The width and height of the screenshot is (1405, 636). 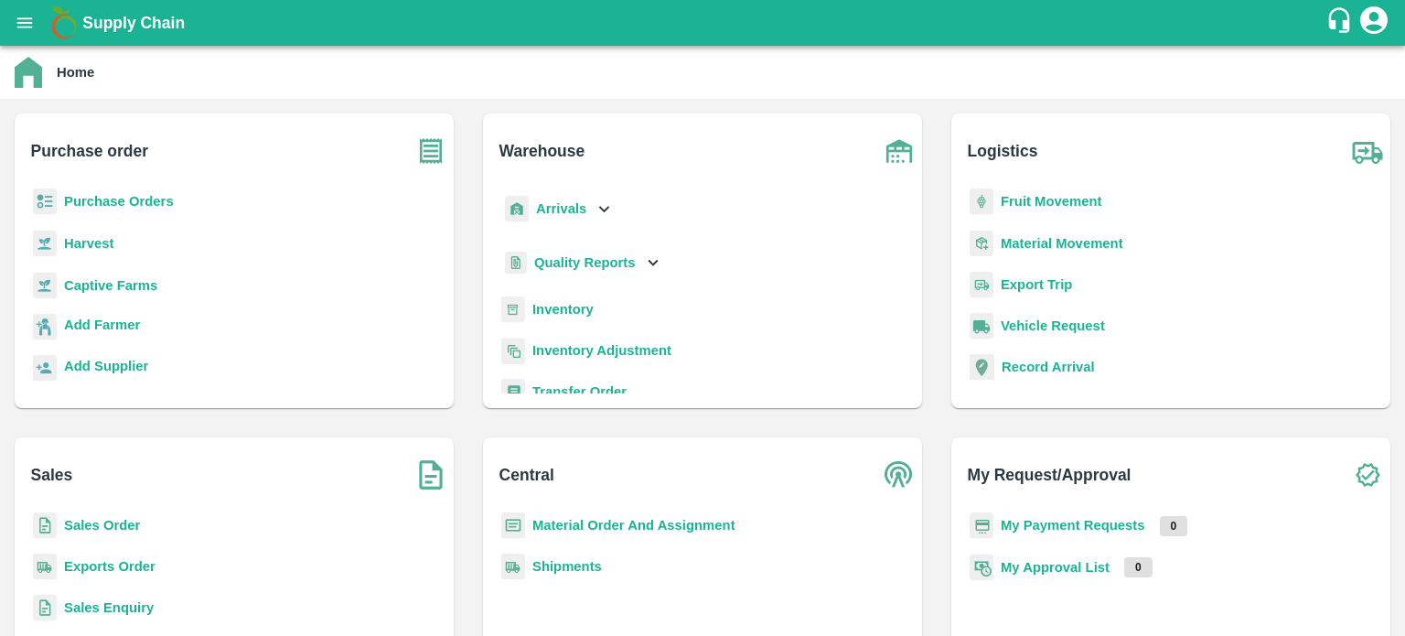 I want to click on a: My Approval List, so click(x=1055, y=567).